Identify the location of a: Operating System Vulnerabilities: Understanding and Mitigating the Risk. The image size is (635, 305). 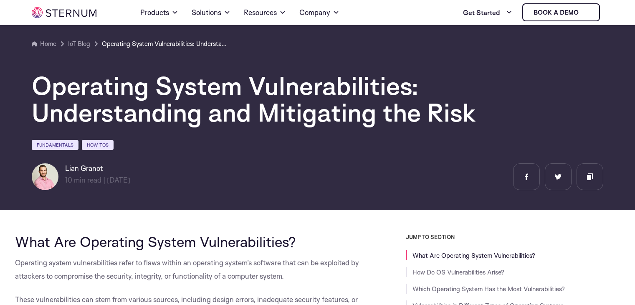
(165, 44).